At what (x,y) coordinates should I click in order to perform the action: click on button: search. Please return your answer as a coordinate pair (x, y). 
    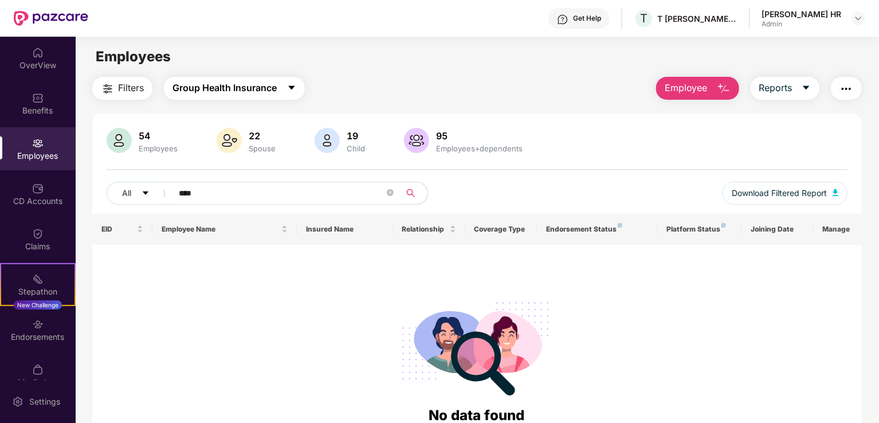
    Looking at the image, I should click on (414, 193).